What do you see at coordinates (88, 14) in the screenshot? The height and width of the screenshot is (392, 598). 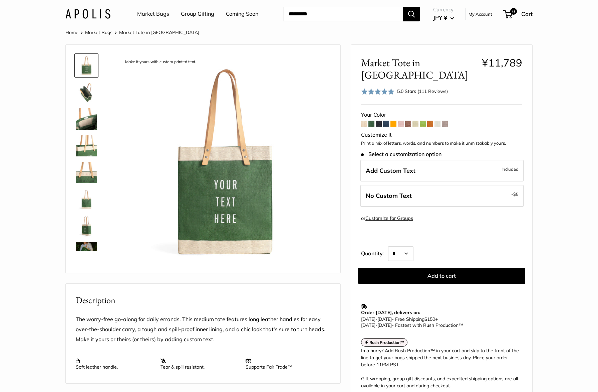 I see `img: Apolis` at bounding box center [88, 14].